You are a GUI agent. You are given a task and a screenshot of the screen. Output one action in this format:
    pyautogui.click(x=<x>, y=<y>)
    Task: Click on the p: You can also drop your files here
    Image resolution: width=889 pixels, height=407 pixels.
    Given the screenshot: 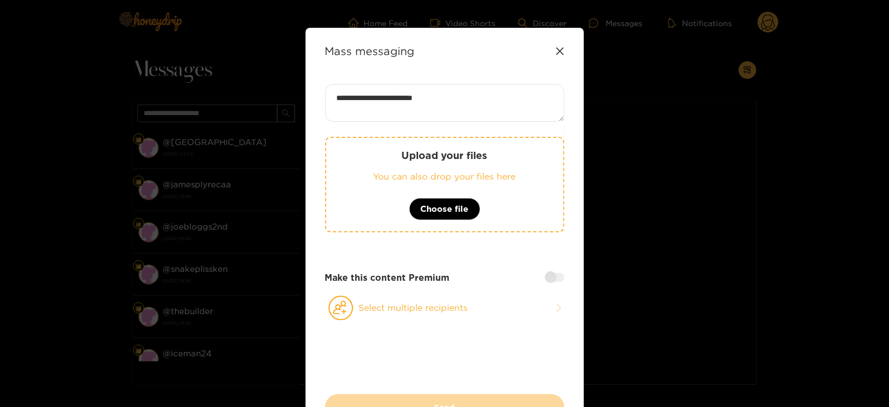 What is the action you would take?
    pyautogui.click(x=445, y=176)
    